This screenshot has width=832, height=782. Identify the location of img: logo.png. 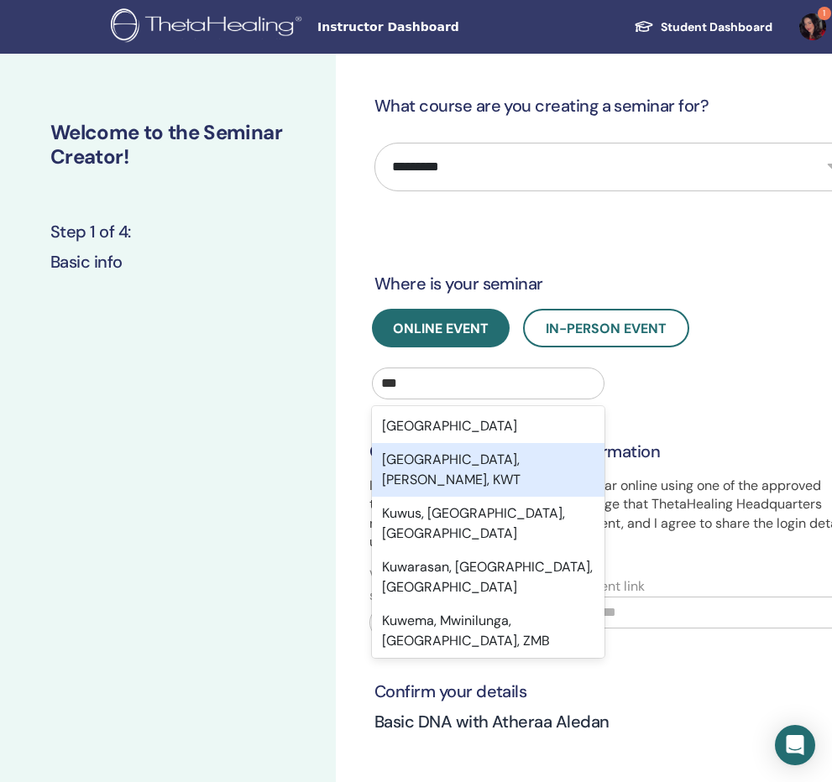
(209, 27).